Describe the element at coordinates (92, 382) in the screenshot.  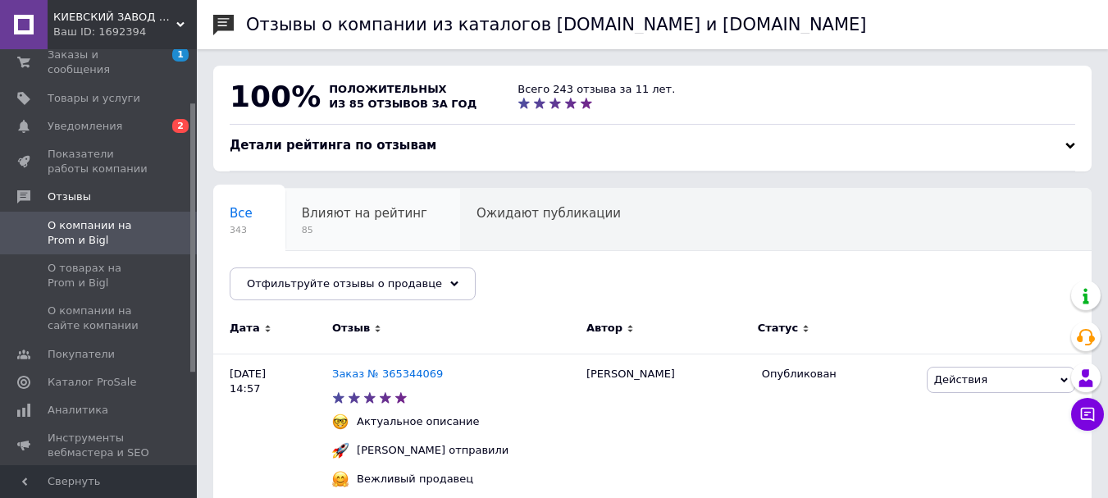
I see `span: Каталог ProSale` at that location.